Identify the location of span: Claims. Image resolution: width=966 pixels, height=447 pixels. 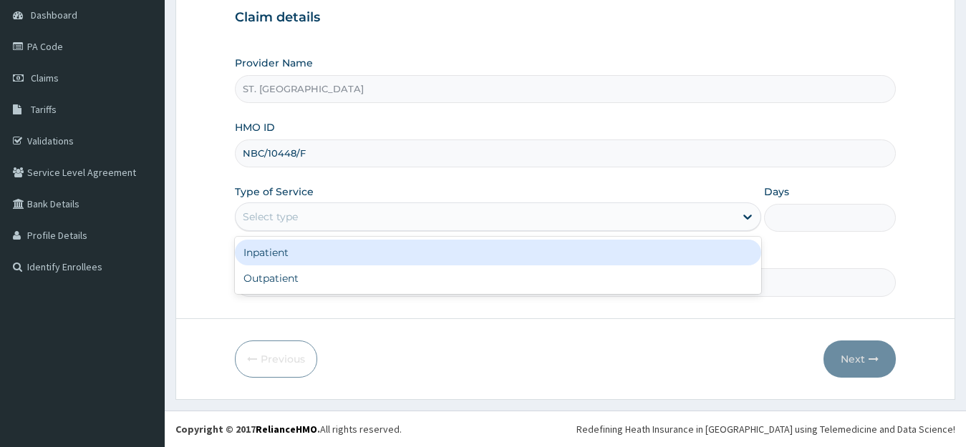
(44, 78).